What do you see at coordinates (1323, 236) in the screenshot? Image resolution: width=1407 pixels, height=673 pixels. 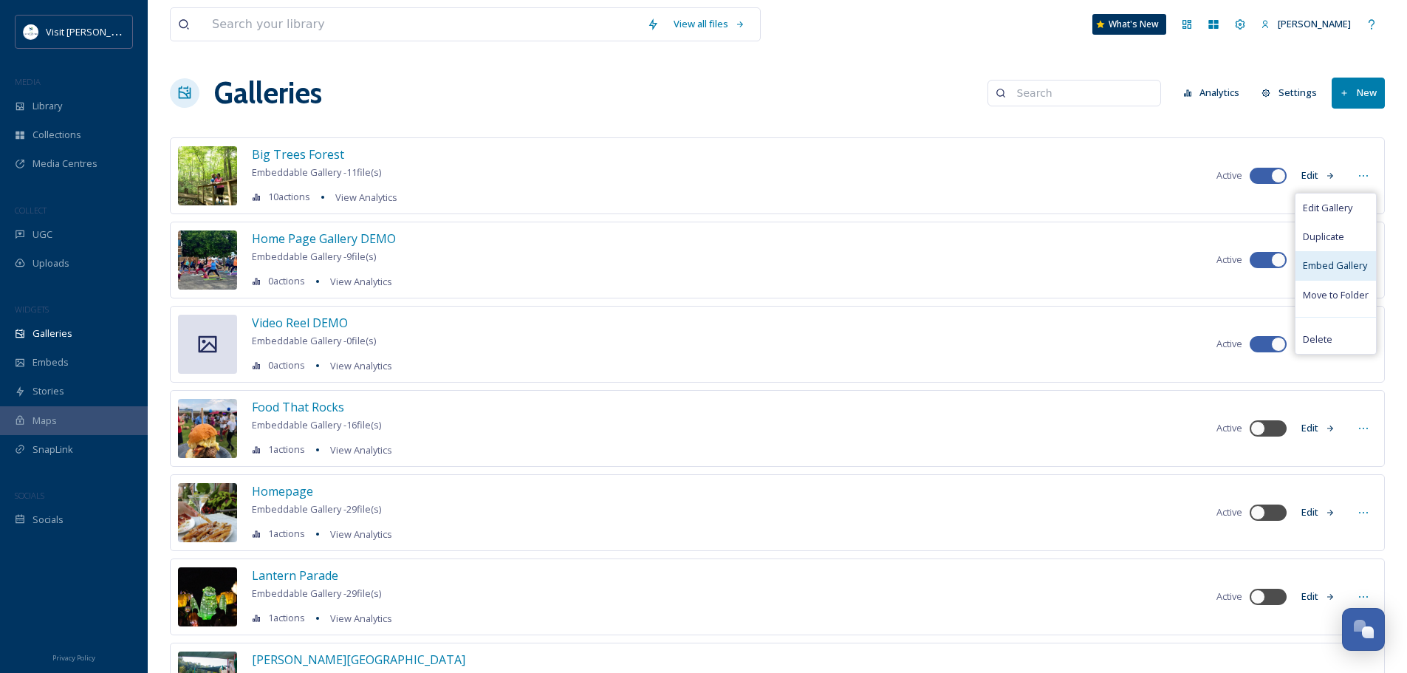 I see `span: Duplicate` at bounding box center [1323, 236].